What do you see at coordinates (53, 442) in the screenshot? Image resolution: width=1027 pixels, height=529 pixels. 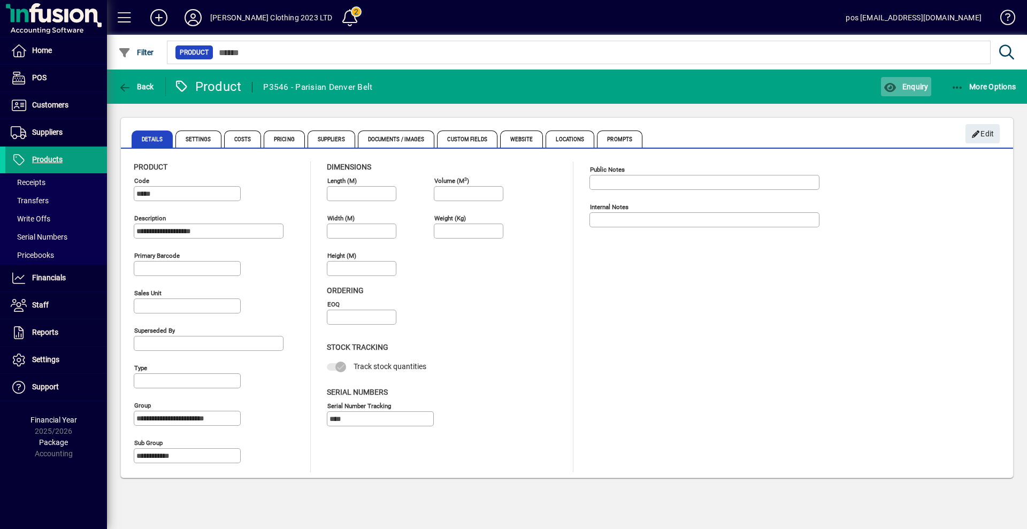 I see `span: Package` at bounding box center [53, 442].